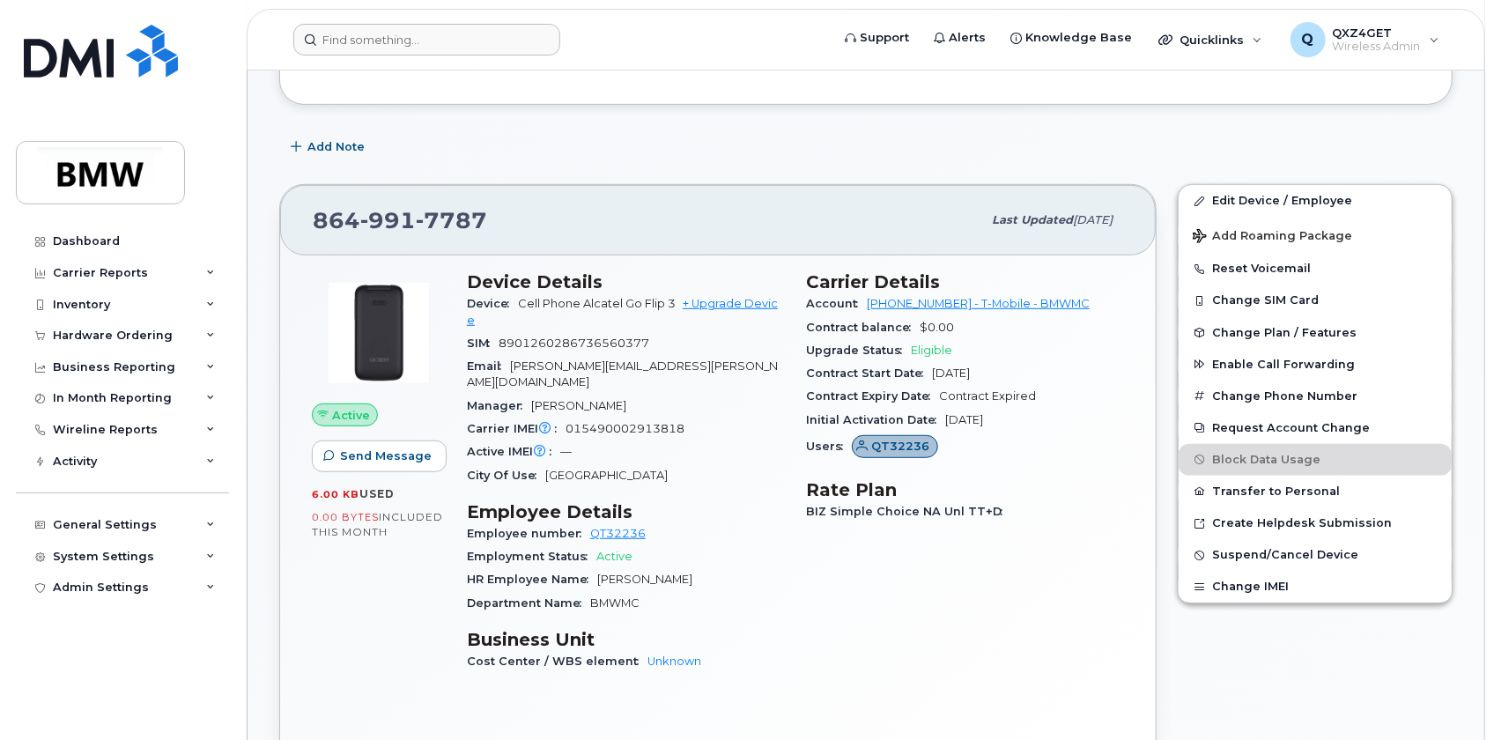 Image resolution: width=1494 pixels, height=740 pixels. What do you see at coordinates (386, 456) in the screenshot?
I see `span: Send Message` at bounding box center [386, 456].